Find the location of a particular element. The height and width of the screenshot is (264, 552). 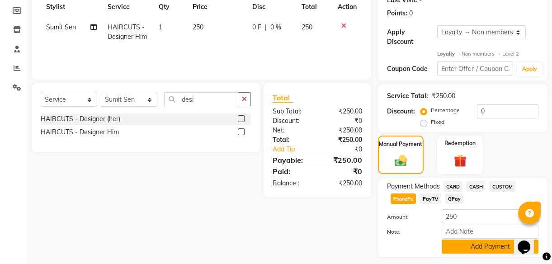

div: Coupon Code is located at coordinates (412, 69).